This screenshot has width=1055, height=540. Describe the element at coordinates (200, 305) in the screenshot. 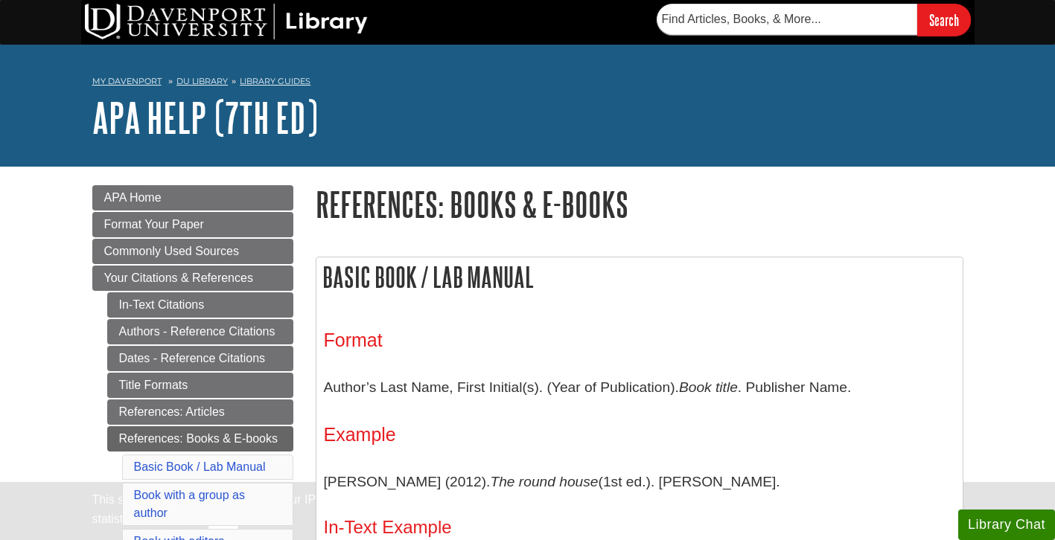

I see `a: In-Text Citations` at that location.